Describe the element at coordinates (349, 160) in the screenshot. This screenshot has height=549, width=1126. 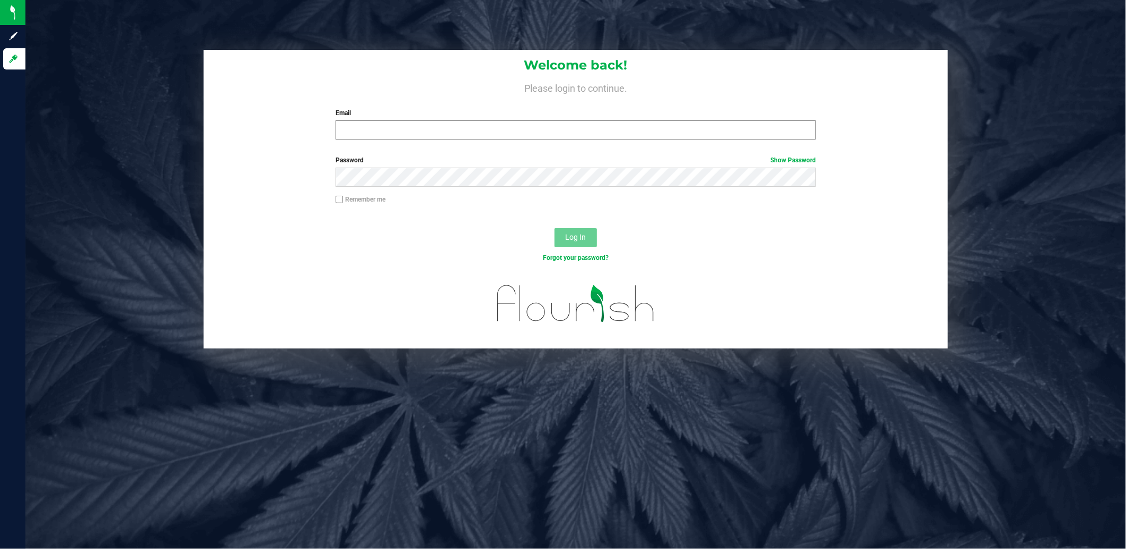
I see `span: Password` at that location.